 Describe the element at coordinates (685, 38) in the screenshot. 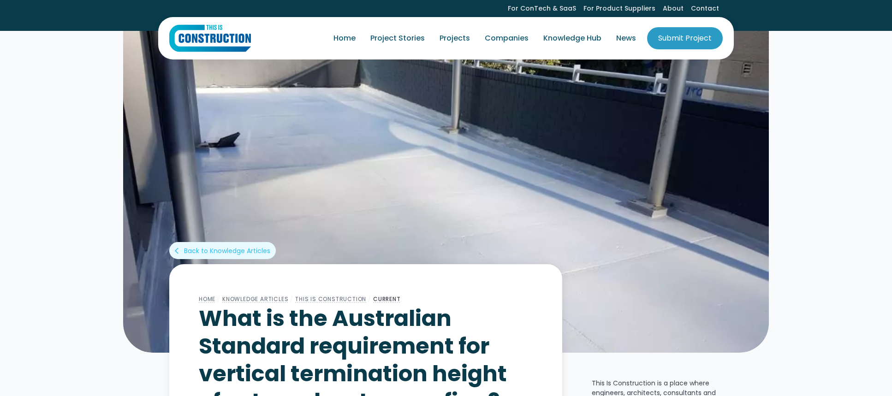

I see `a: Submit Project` at that location.